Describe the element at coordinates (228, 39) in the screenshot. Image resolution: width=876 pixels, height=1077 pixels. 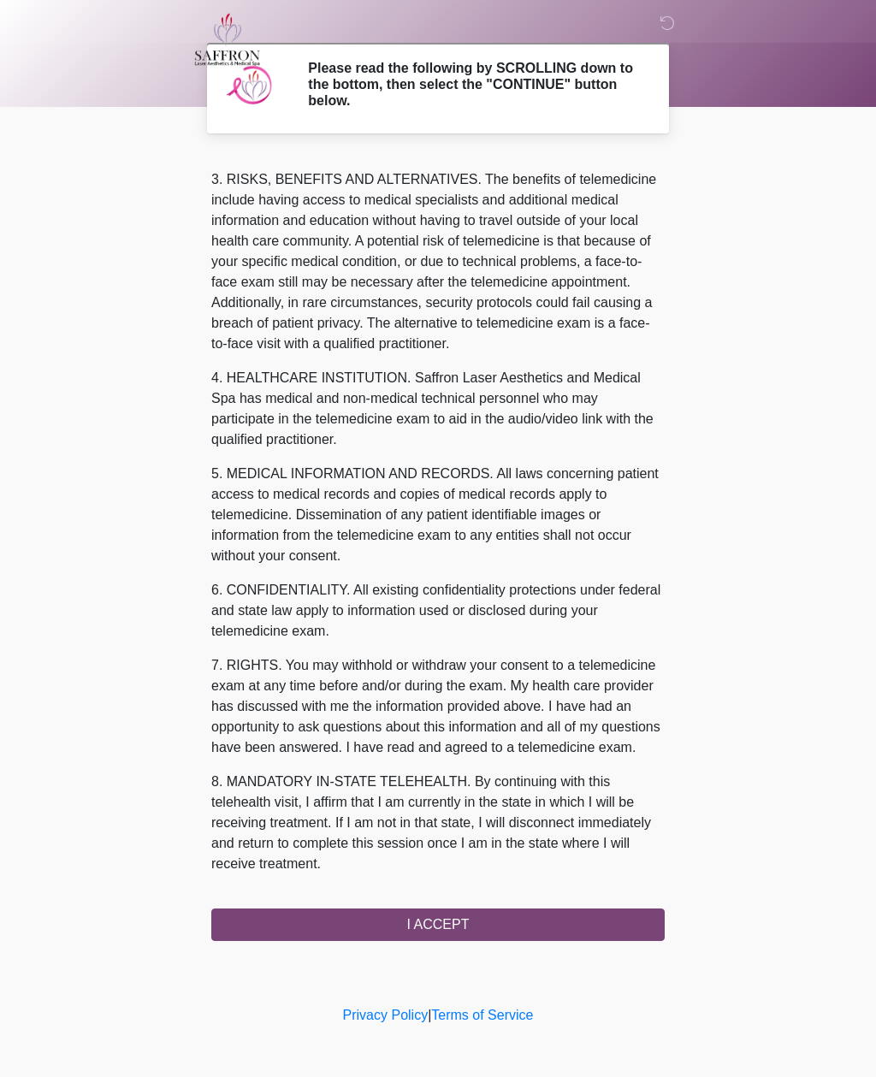
I see `img: Saffron Laser Aesthetics and Medical Spa Logo` at that location.